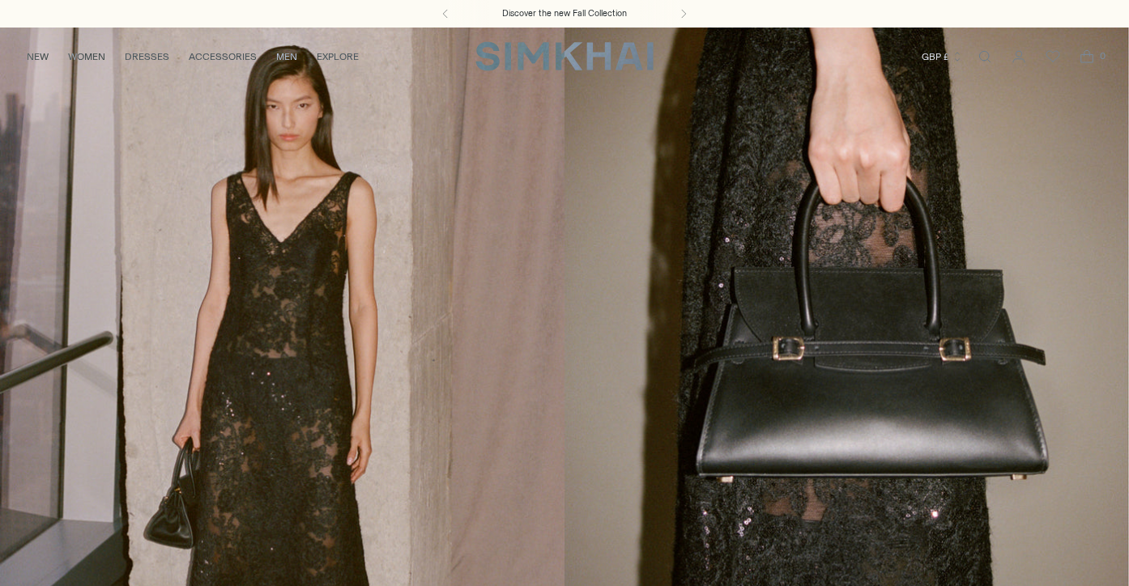 The width and height of the screenshot is (1129, 586). What do you see at coordinates (87, 57) in the screenshot?
I see `a: WOMEN` at bounding box center [87, 57].